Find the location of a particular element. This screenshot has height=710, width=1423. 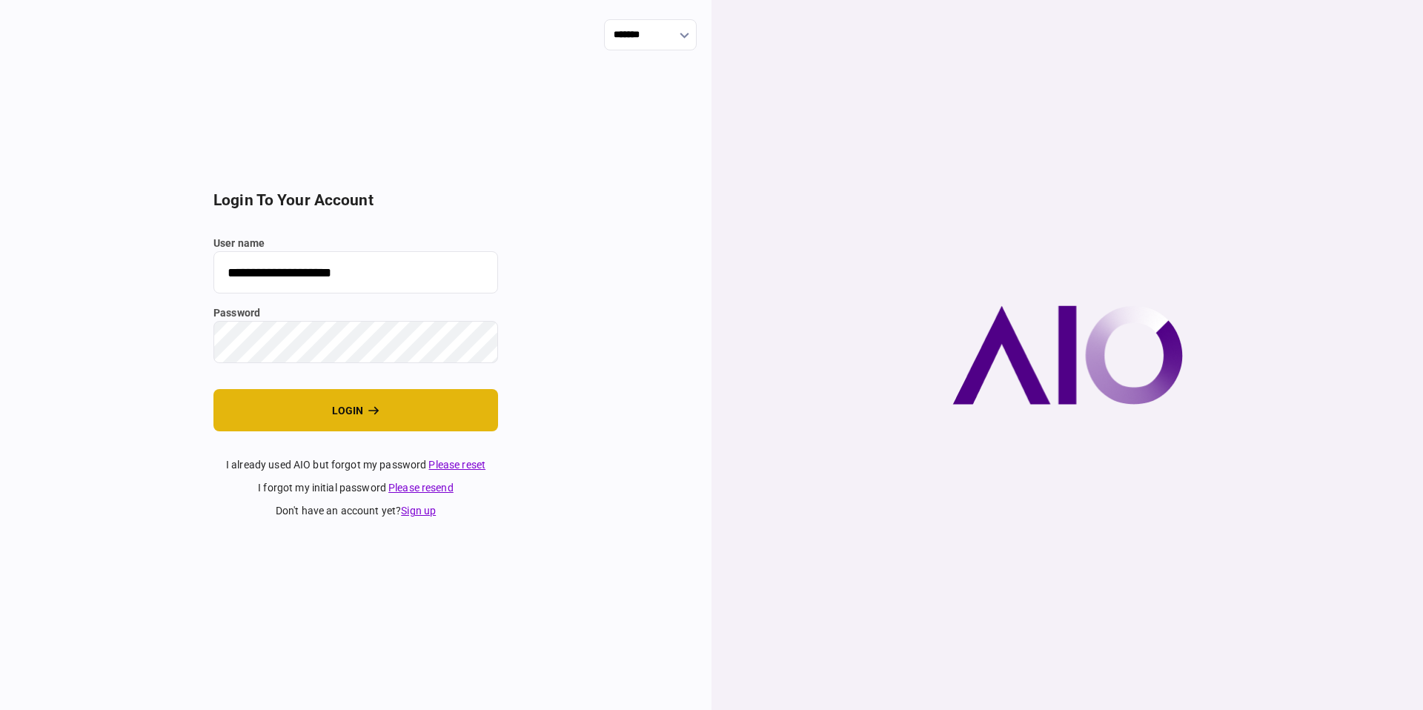

div: I already used AIO but forgot my password is located at coordinates (356, 465).